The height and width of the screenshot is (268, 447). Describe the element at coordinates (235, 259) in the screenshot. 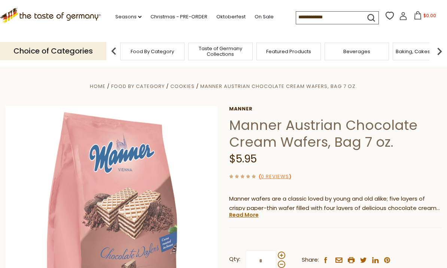

I see `strong: Qty:` at that location.